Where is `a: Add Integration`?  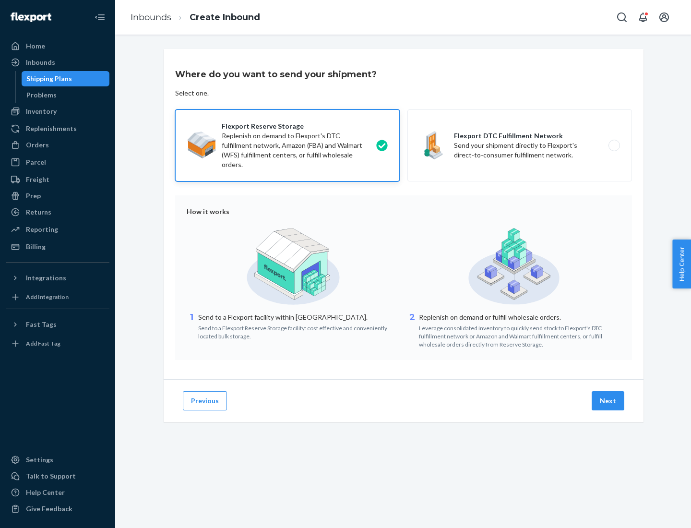 a: Add Integration is located at coordinates (58, 297).